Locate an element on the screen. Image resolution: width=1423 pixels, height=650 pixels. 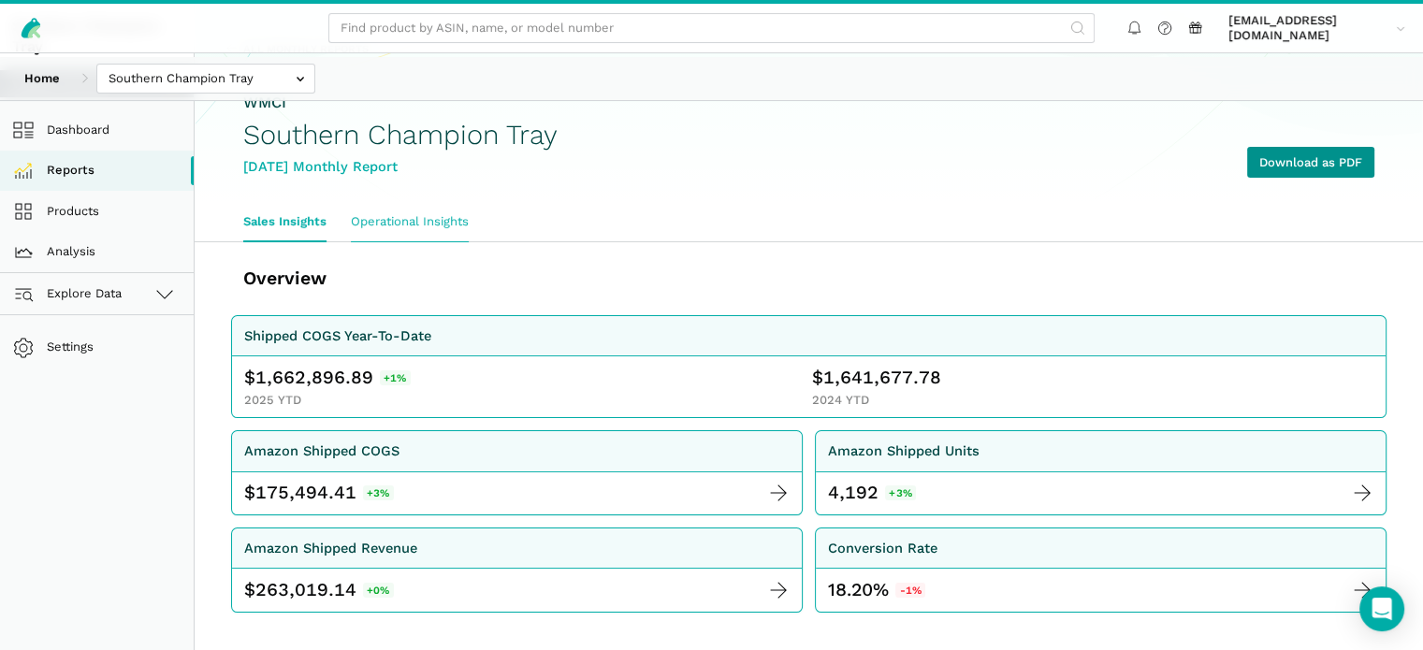
div: 4,192 is located at coordinates (853, 493).